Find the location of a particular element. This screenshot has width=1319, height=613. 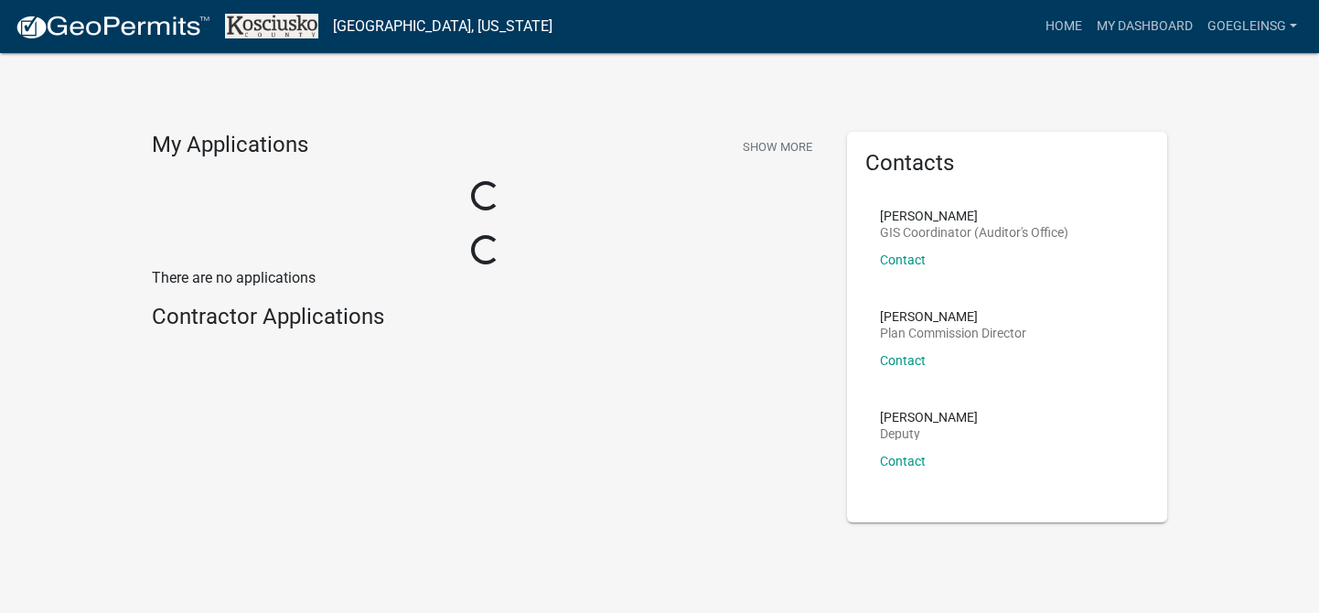

p: There are no applications is located at coordinates (486, 278).